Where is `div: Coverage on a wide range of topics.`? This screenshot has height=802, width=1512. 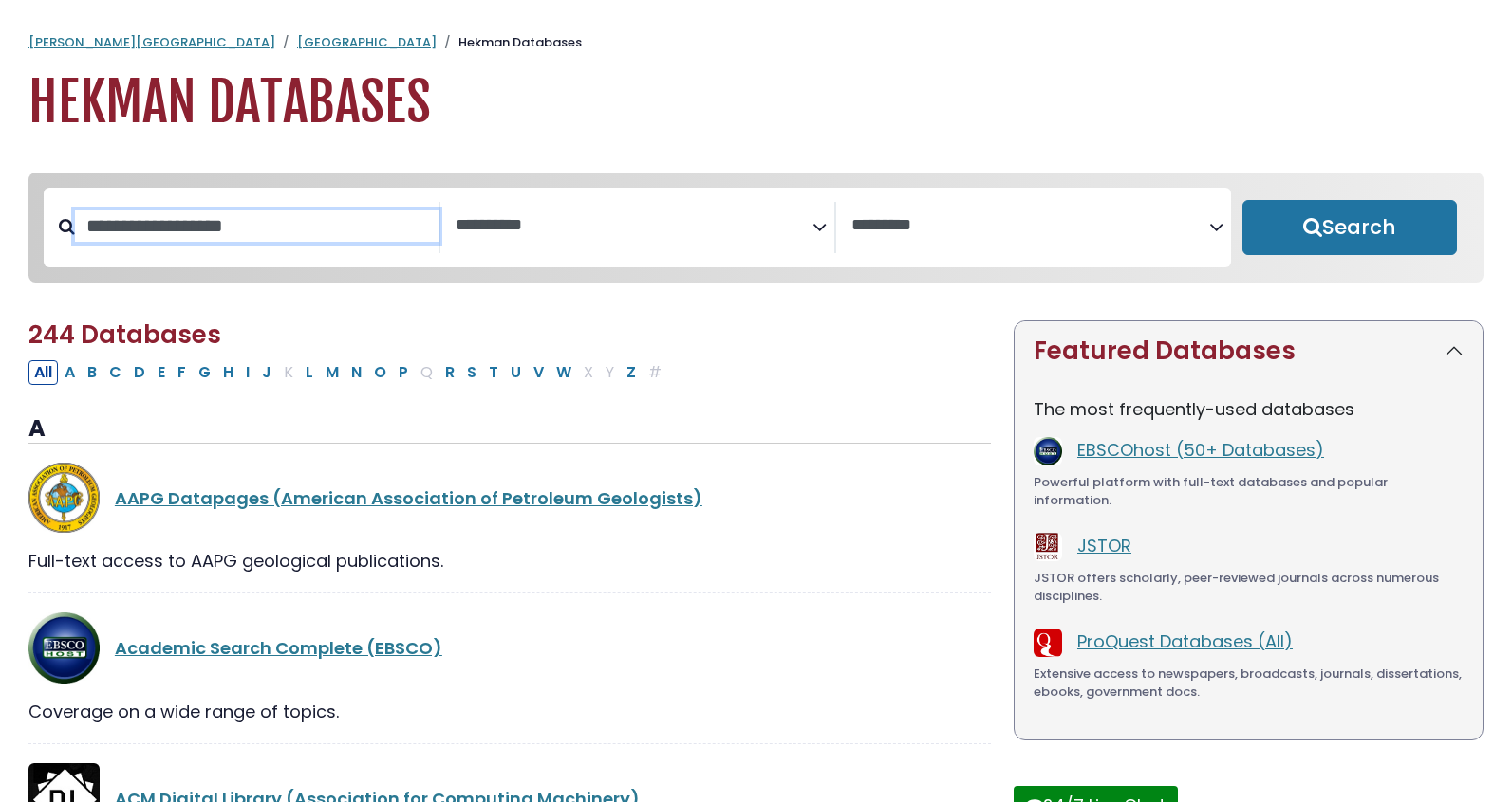 div: Coverage on a wide range of topics. is located at coordinates (510, 711).